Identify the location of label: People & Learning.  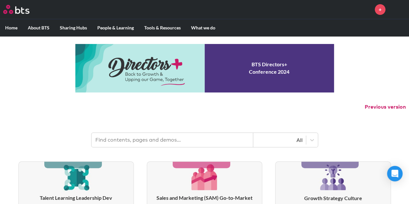
(115, 28).